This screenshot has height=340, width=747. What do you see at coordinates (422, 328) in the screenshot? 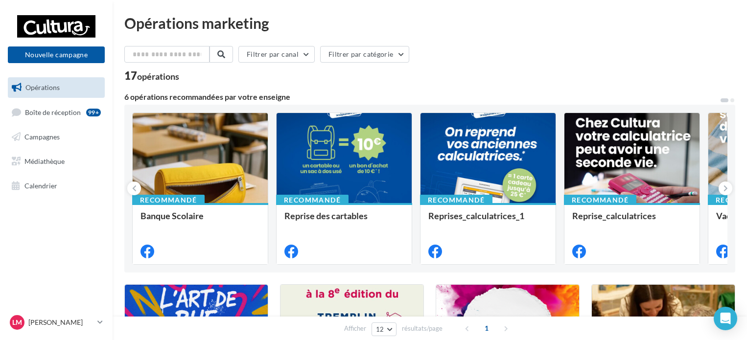
I see `span: résultats/page` at bounding box center [422, 328].